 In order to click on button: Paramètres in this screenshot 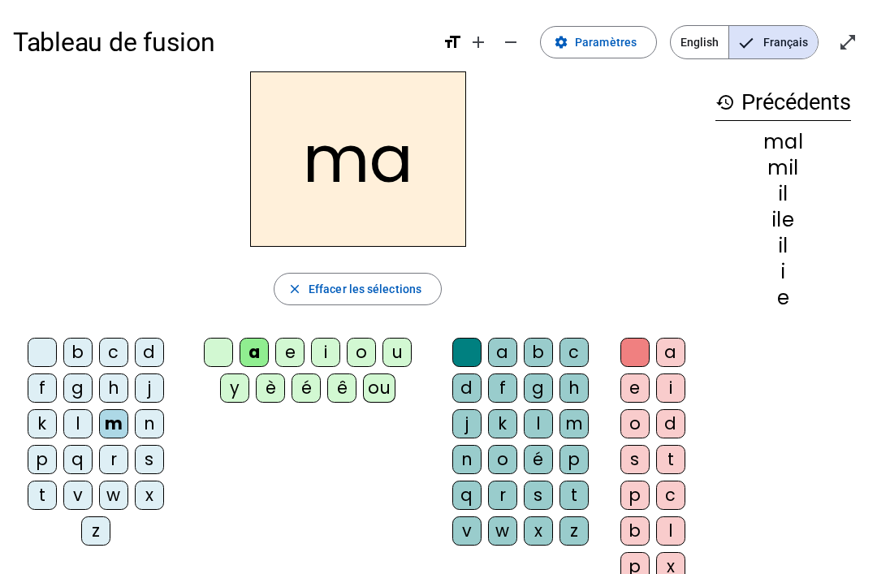, I will do `click(599, 42)`.